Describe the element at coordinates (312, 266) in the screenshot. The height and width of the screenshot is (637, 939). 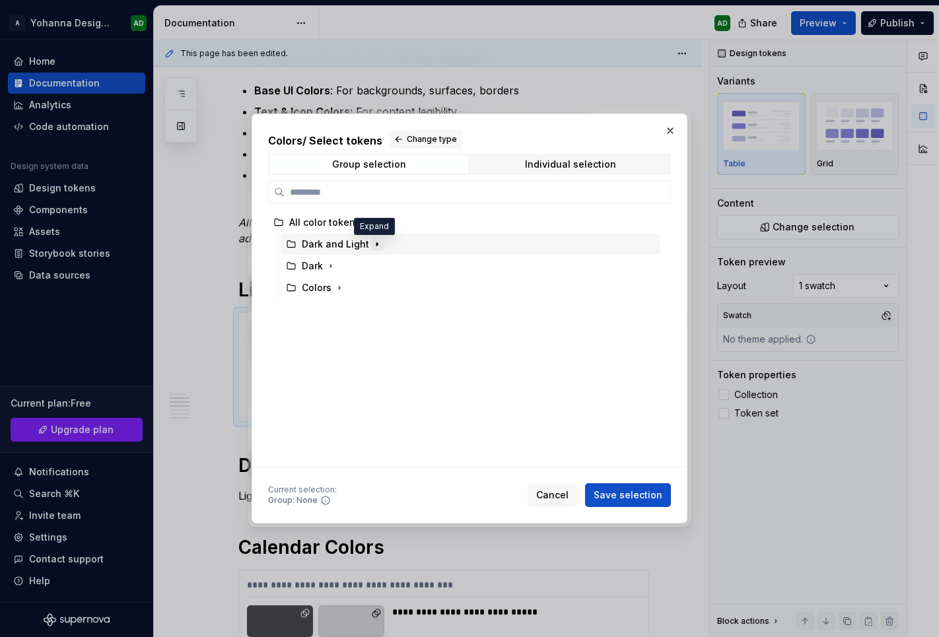
I see `div: Dark` at that location.